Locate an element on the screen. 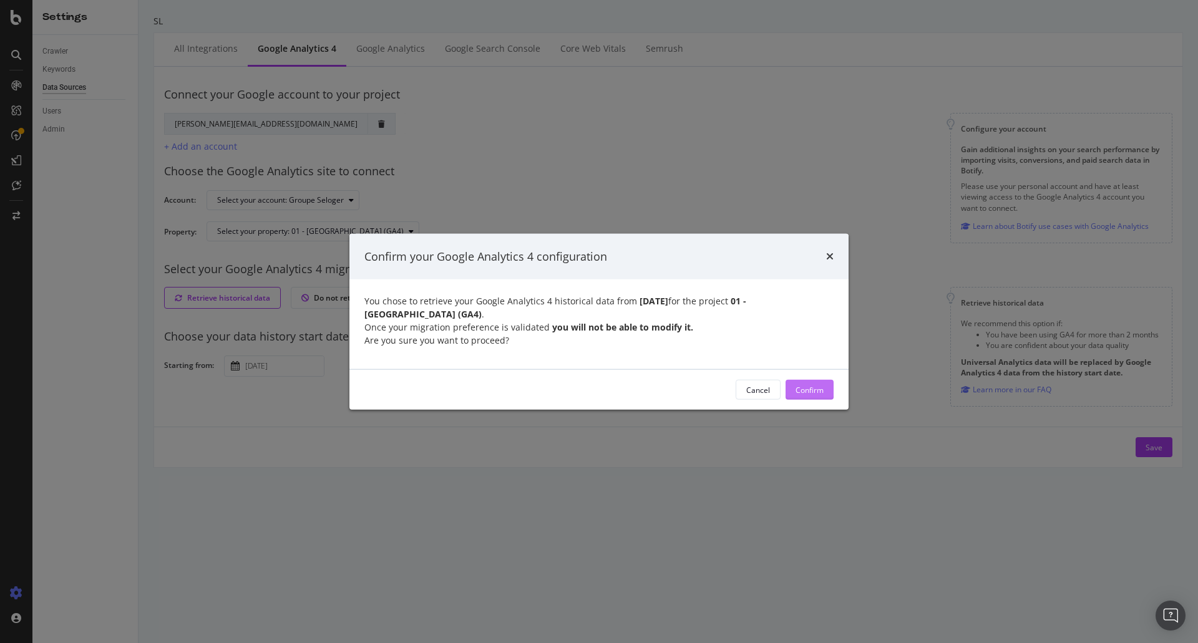 The image size is (1198, 643). div: Confirm is located at coordinates (809, 389).